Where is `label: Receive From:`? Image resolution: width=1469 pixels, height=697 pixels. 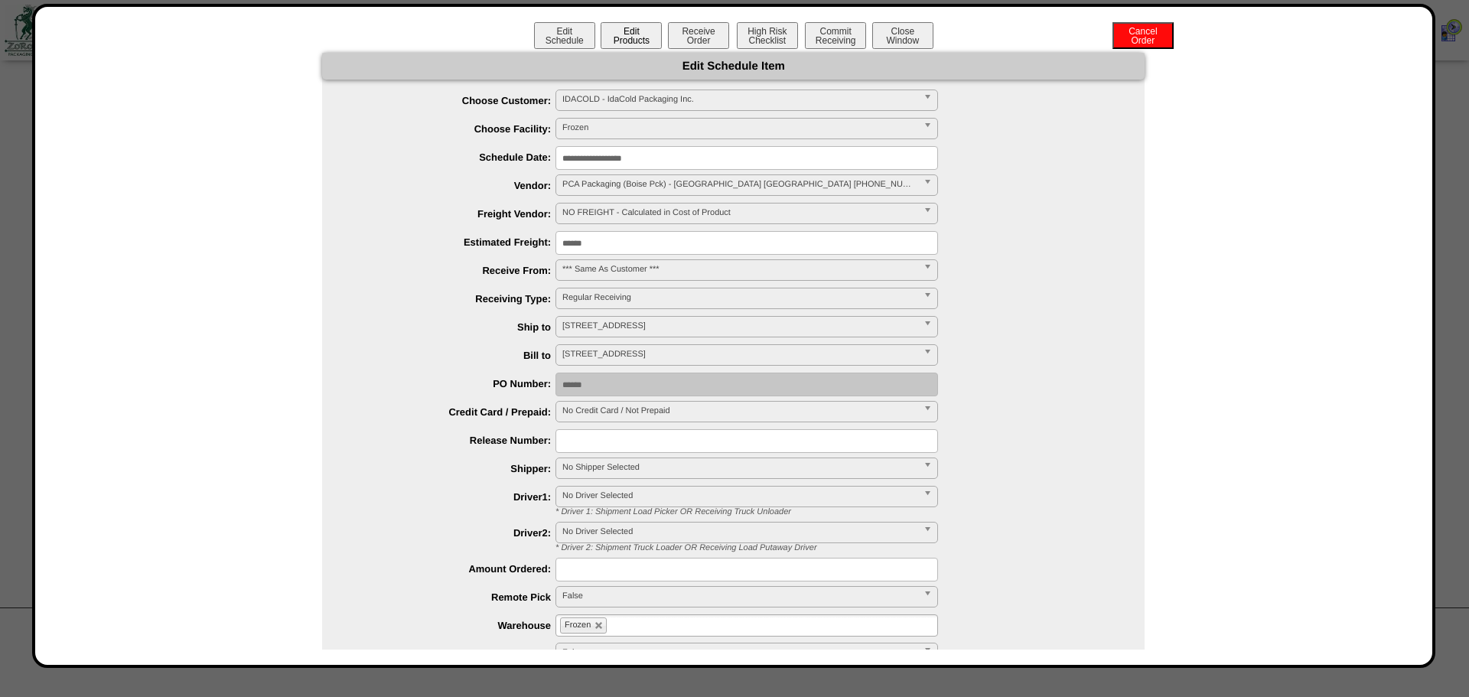 label: Receive From: is located at coordinates (454, 270).